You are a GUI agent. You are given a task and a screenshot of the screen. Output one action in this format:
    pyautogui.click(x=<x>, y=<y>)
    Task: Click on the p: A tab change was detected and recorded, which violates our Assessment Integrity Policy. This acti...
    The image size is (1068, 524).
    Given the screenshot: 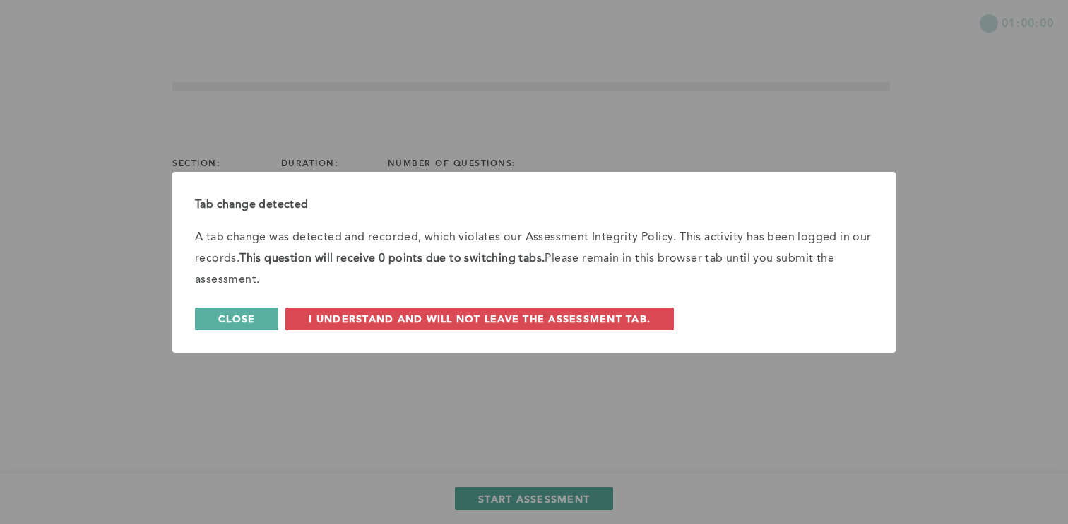 What is the action you would take?
    pyautogui.click(x=534, y=259)
    